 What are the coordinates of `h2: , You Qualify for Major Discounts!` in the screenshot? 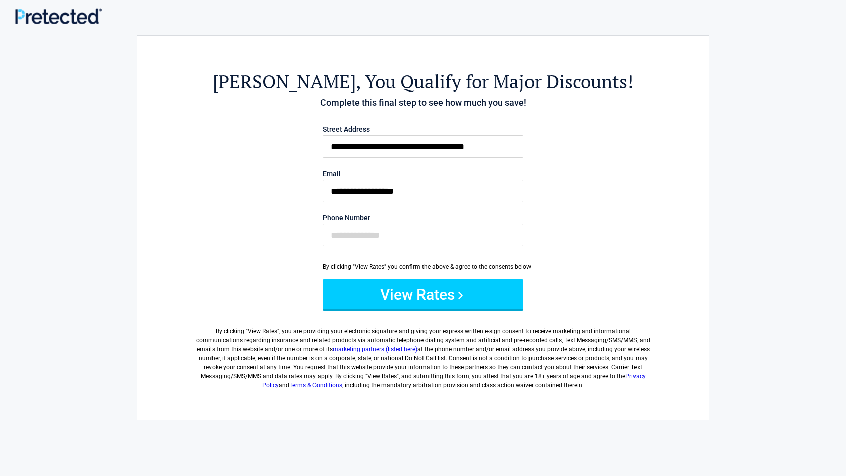 It's located at (423, 81).